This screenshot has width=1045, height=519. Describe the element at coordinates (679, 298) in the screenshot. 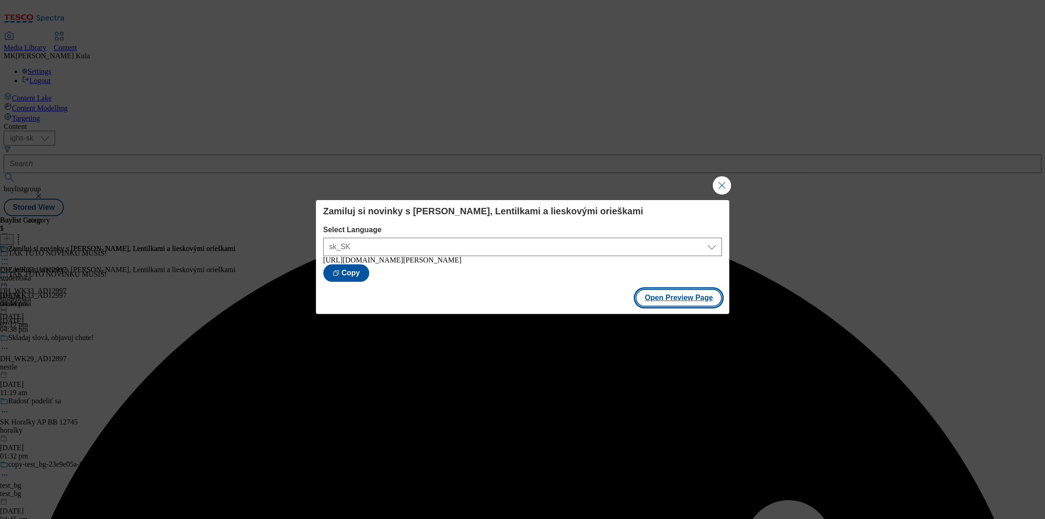

I see `button: Open Preview Page` at that location.